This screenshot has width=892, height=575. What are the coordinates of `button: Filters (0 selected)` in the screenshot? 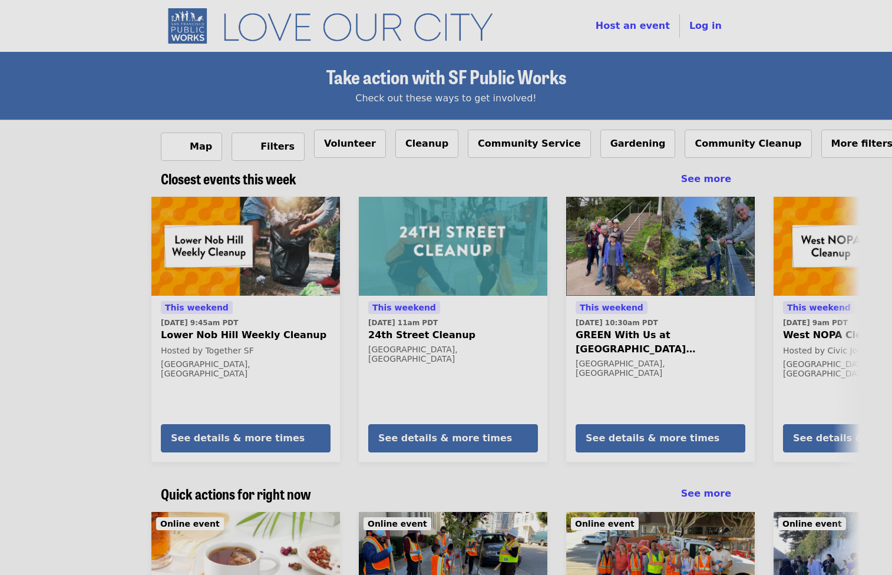 It's located at (268, 147).